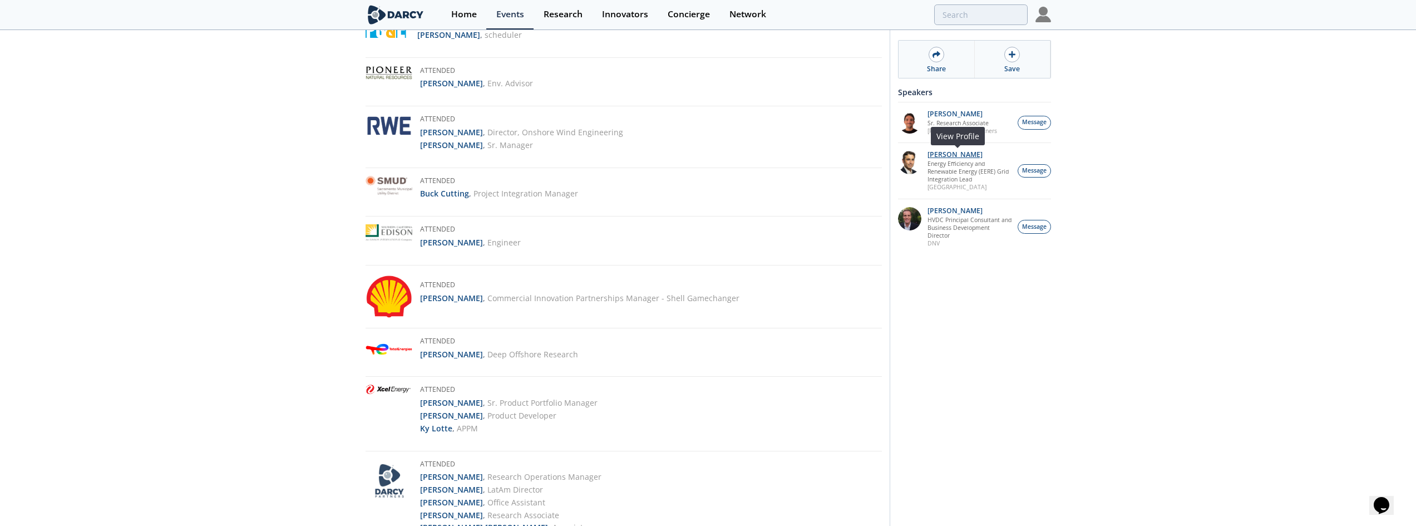 Image resolution: width=1416 pixels, height=526 pixels. What do you see at coordinates (389, 233) in the screenshot?
I see `img: SCE` at bounding box center [389, 233].